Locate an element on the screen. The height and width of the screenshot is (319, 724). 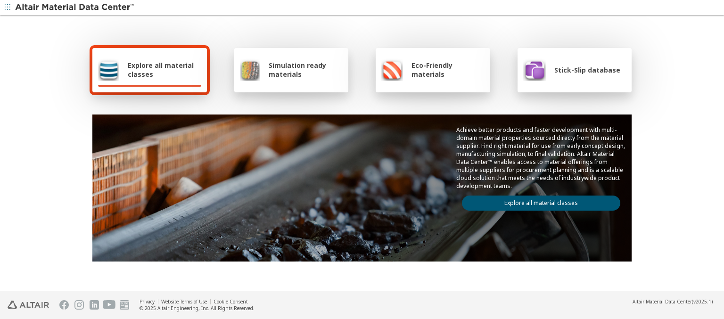
a: Explore all material classes is located at coordinates (541, 203).